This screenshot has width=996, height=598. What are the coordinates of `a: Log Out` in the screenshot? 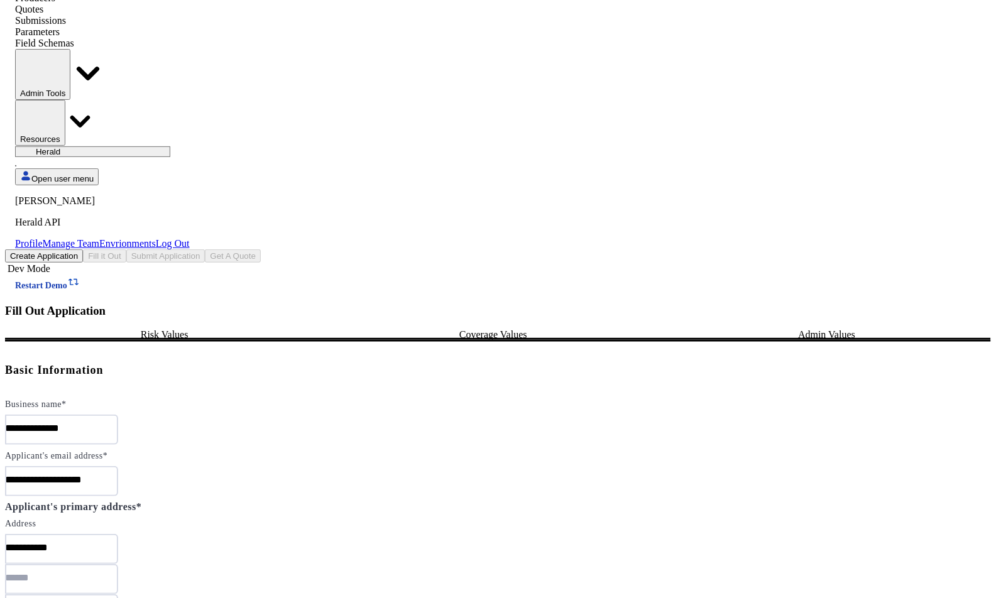 It's located at (173, 243).